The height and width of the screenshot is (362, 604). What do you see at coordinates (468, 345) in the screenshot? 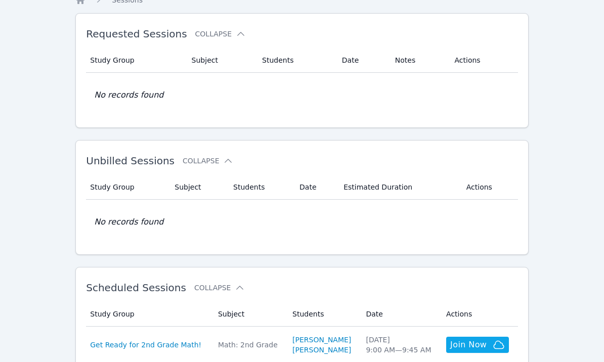
I see `span: Join Now` at bounding box center [468, 345].